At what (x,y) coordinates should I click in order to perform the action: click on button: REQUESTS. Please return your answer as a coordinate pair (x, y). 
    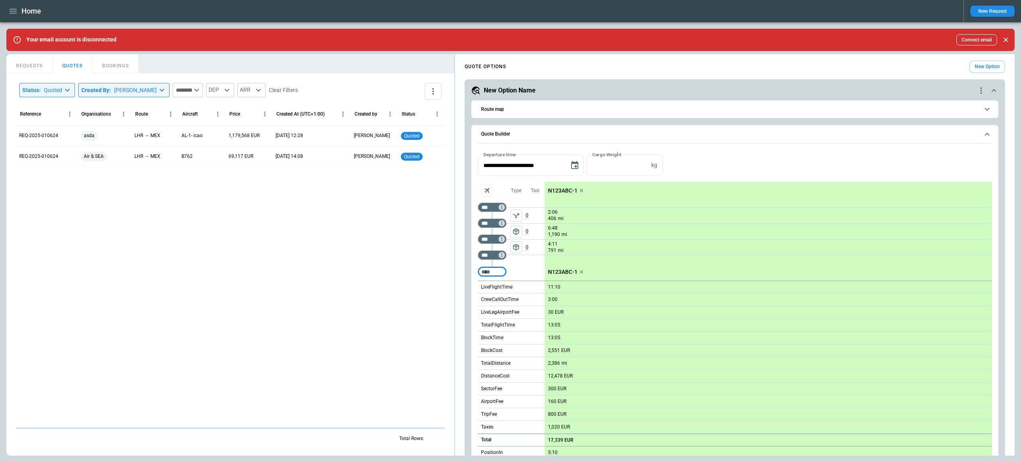
    Looking at the image, I should click on (30, 64).